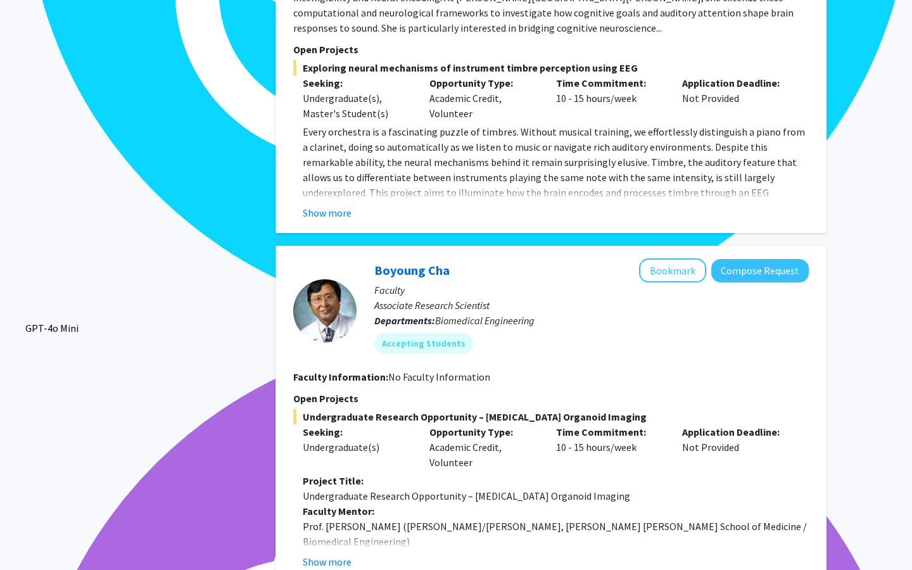  What do you see at coordinates (551, 68) in the screenshot?
I see `span: Exploring neural mechanisms of instrument timbre perception using EEG` at bounding box center [551, 68].